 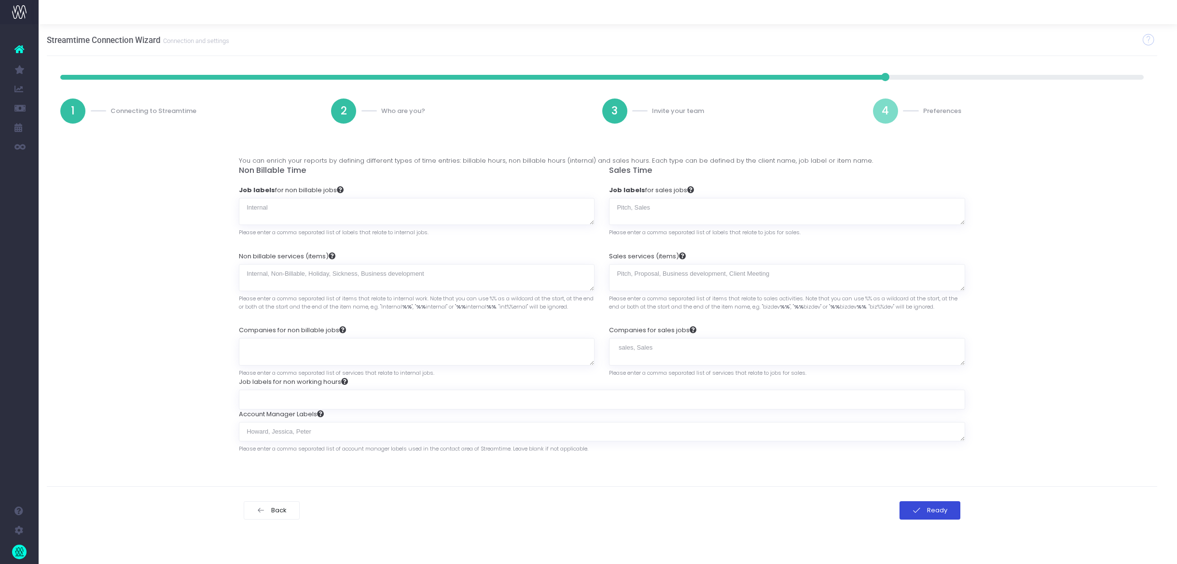 What do you see at coordinates (417, 170) in the screenshot?
I see `h5: Non Billable Time` at bounding box center [417, 170].